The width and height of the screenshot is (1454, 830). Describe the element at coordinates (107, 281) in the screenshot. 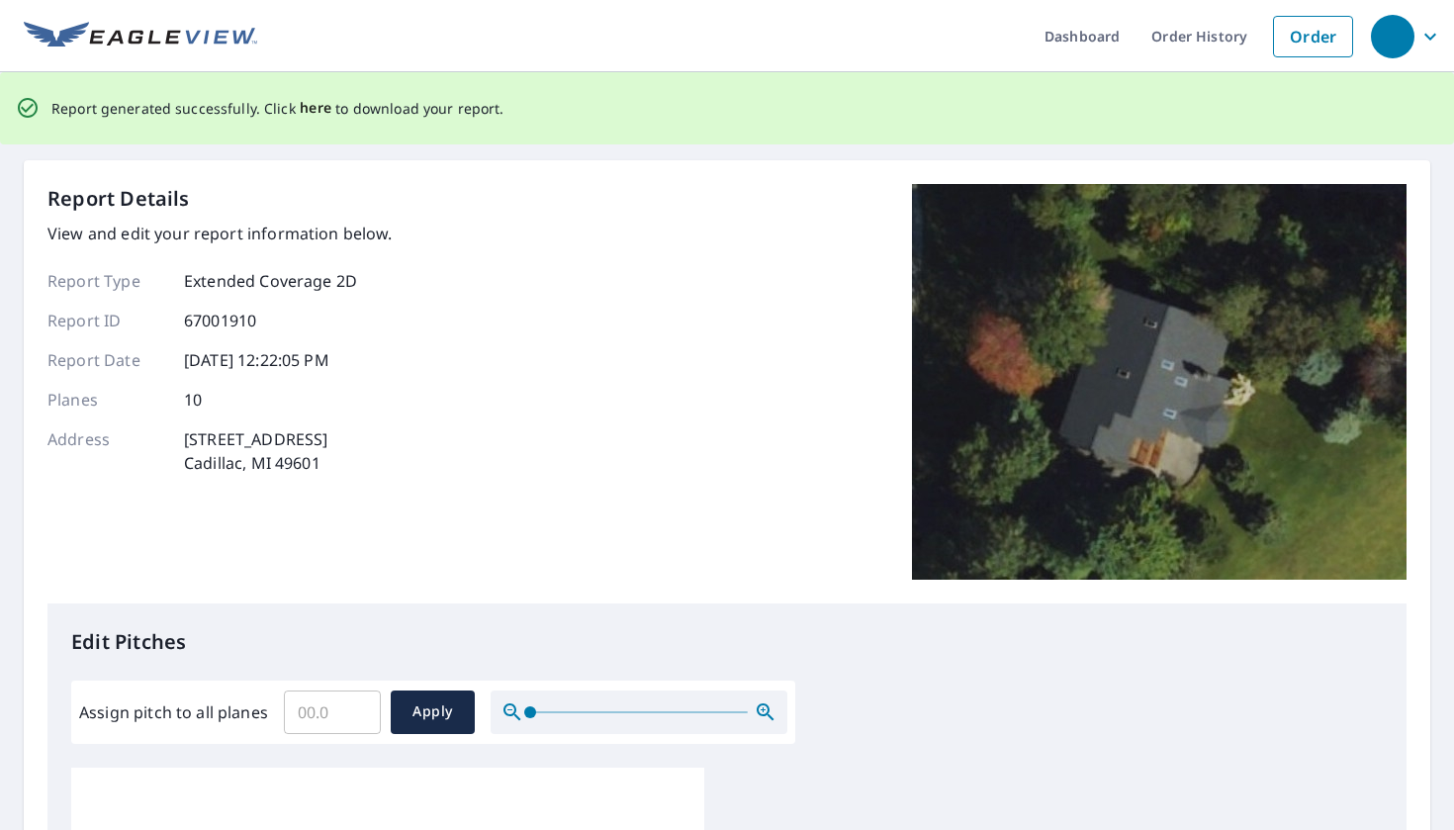

I see `p: Report Type` at that location.